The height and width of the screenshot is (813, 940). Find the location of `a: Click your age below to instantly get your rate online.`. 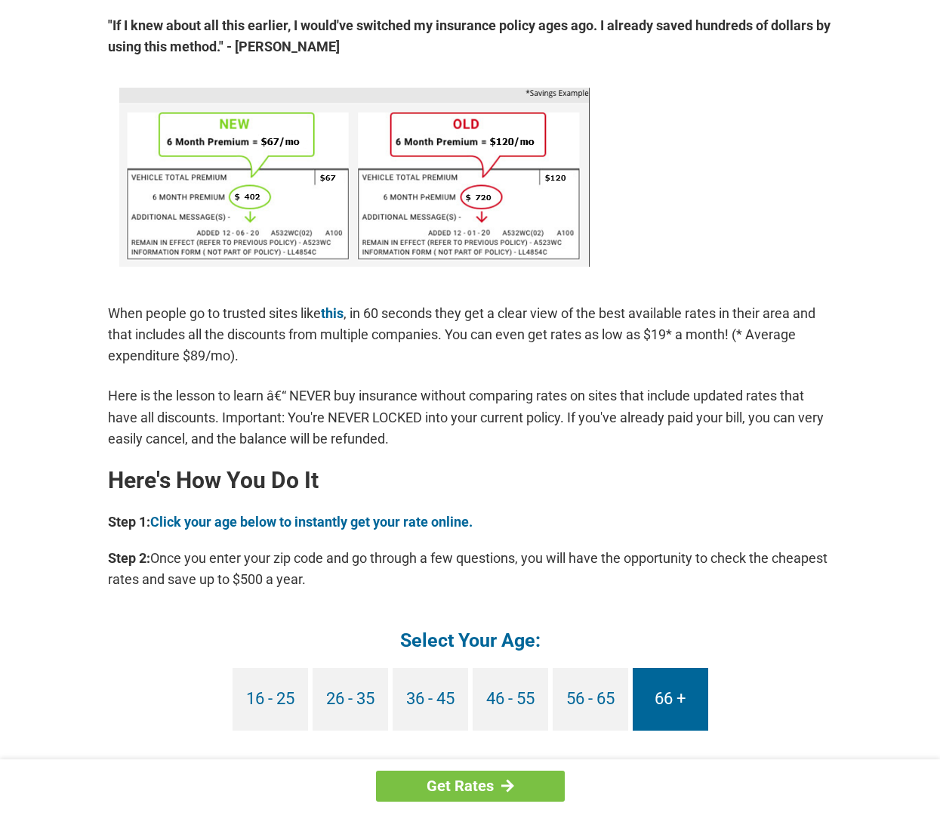

a: Click your age below to instantly get your rate online. is located at coordinates (311, 521).